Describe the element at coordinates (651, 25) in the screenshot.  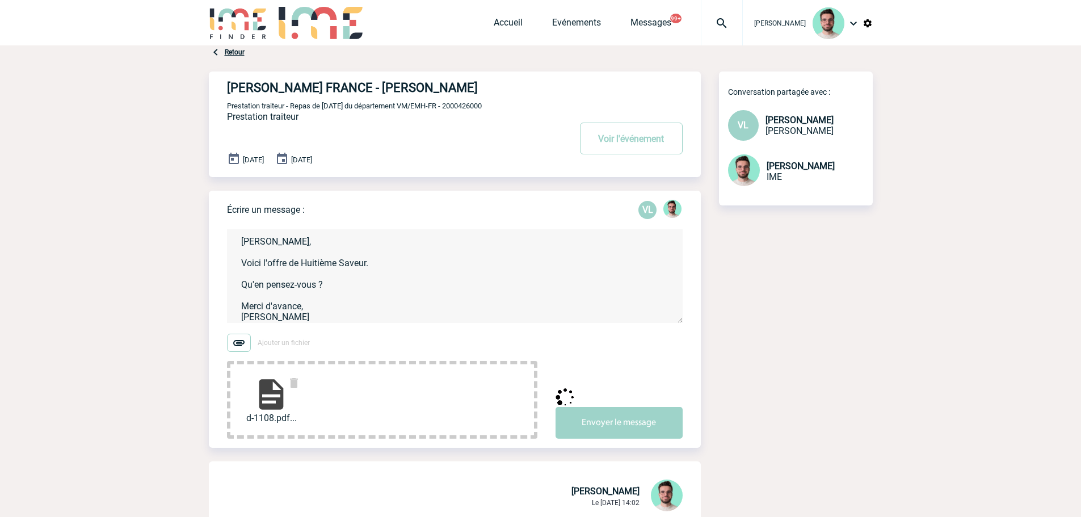
I see `a: Messages` at that location.